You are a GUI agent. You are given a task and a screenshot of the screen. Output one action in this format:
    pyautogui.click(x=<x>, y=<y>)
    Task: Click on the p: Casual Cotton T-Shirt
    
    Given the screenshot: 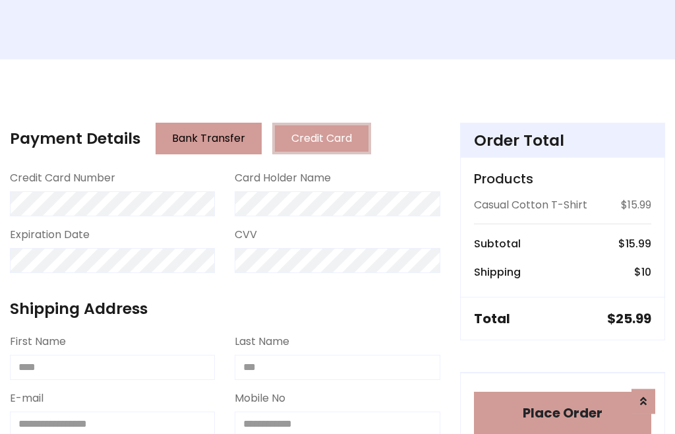 What is the action you would take?
    pyautogui.click(x=531, y=205)
    